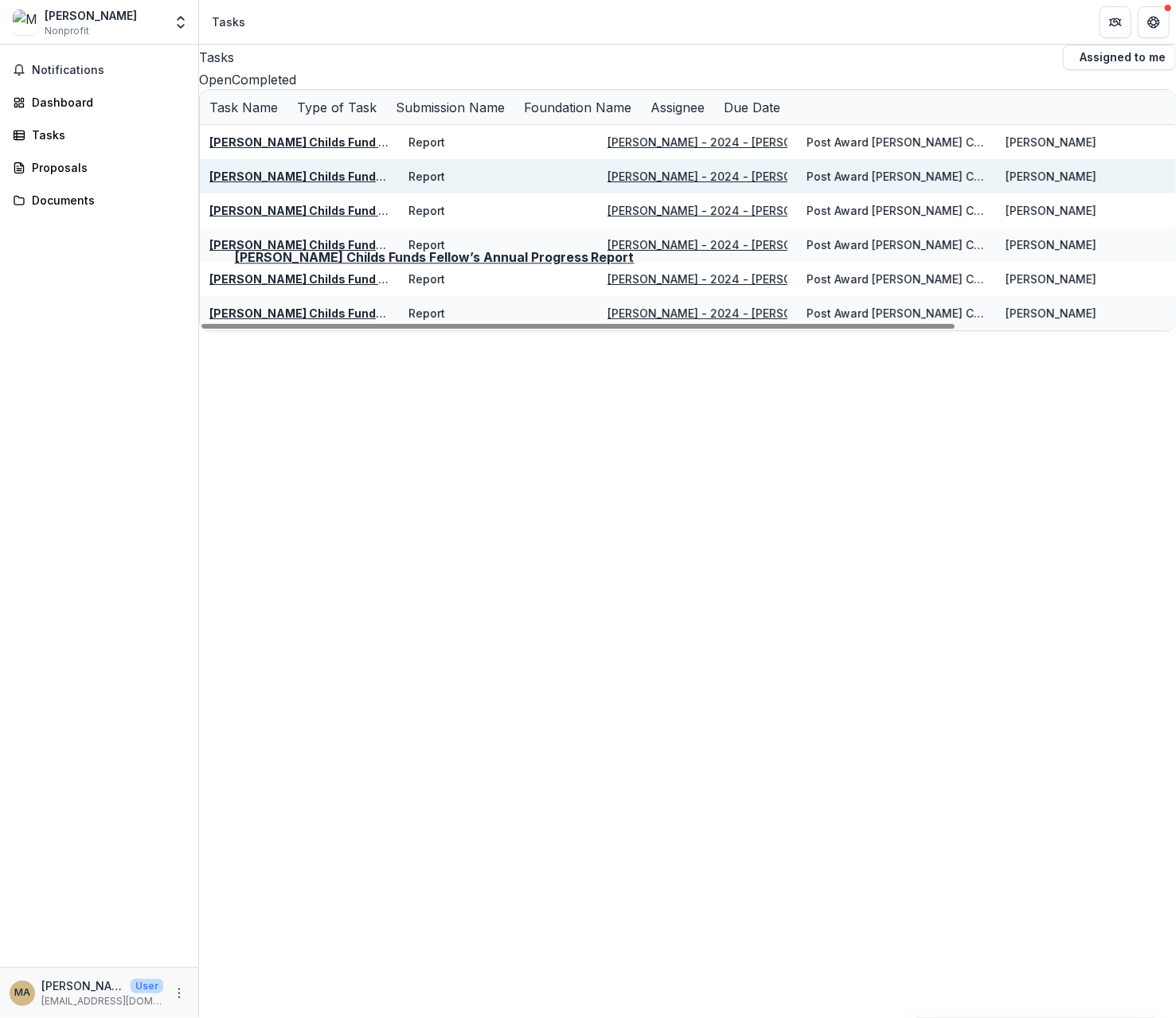 Image resolution: width=1176 pixels, height=1018 pixels. I want to click on button: Notifications, so click(99, 70).